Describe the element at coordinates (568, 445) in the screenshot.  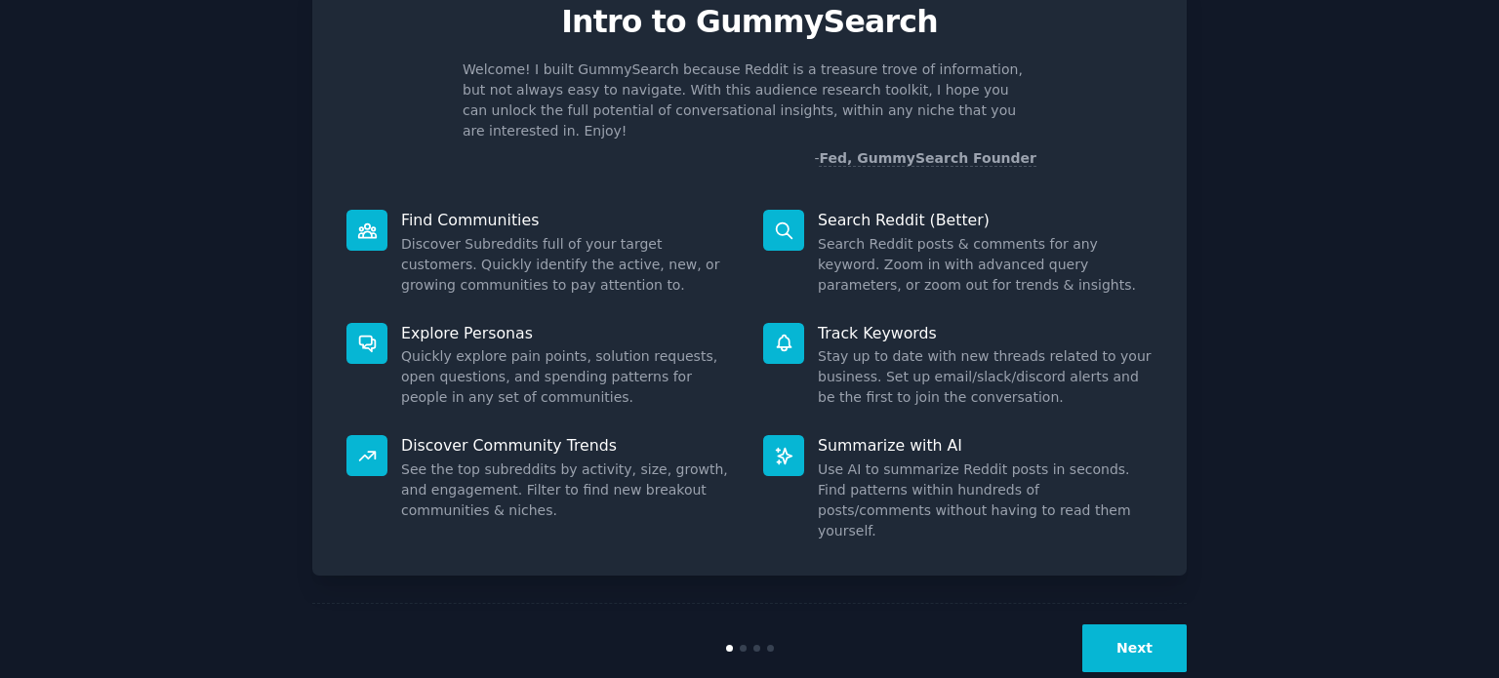
I see `p: Discover Community Trends` at that location.